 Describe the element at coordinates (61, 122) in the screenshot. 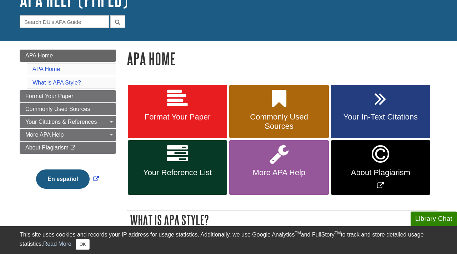

I see `span: Your Citations & References` at that location.